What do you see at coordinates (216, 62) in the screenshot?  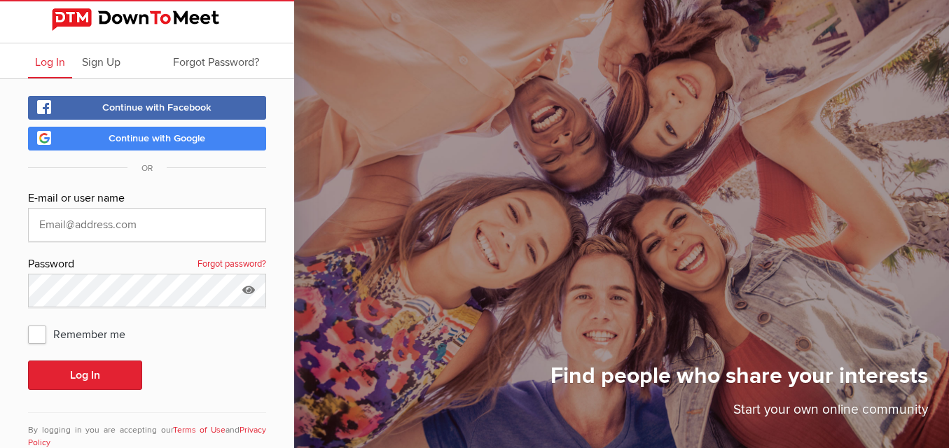 I see `span: Forgot Password?` at bounding box center [216, 62].